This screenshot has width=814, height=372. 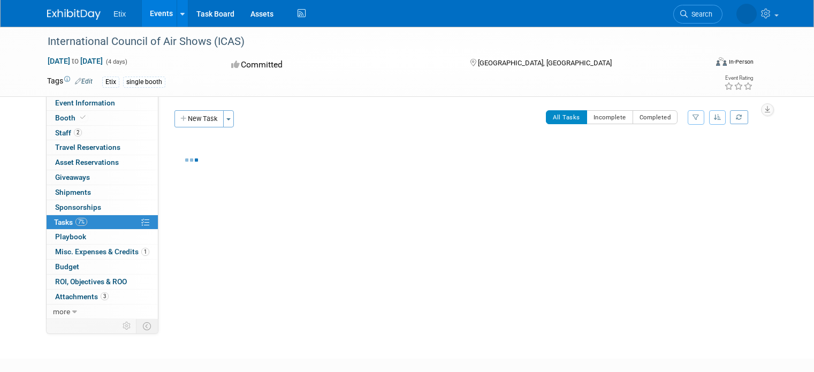 I want to click on div: Committed, so click(x=340, y=65).